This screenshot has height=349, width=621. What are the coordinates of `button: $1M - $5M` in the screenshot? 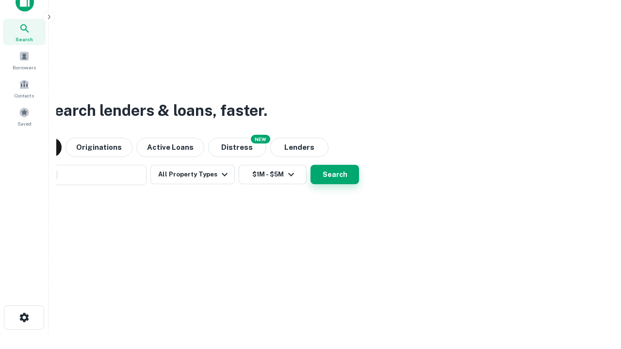 It's located at (273, 175).